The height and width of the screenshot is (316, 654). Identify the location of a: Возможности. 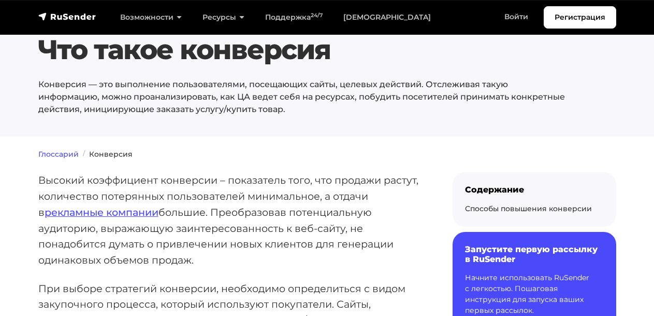
(151, 17).